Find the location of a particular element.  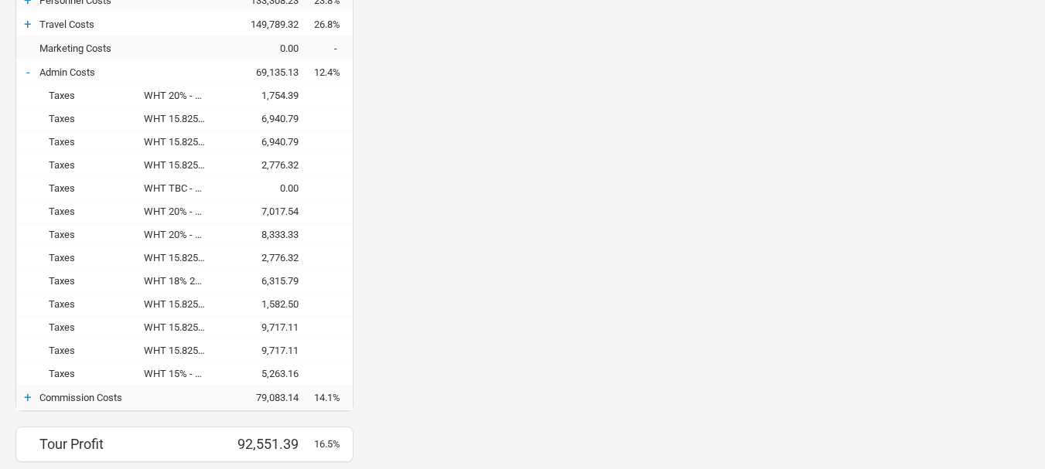

div: 12.4% is located at coordinates (333, 72).